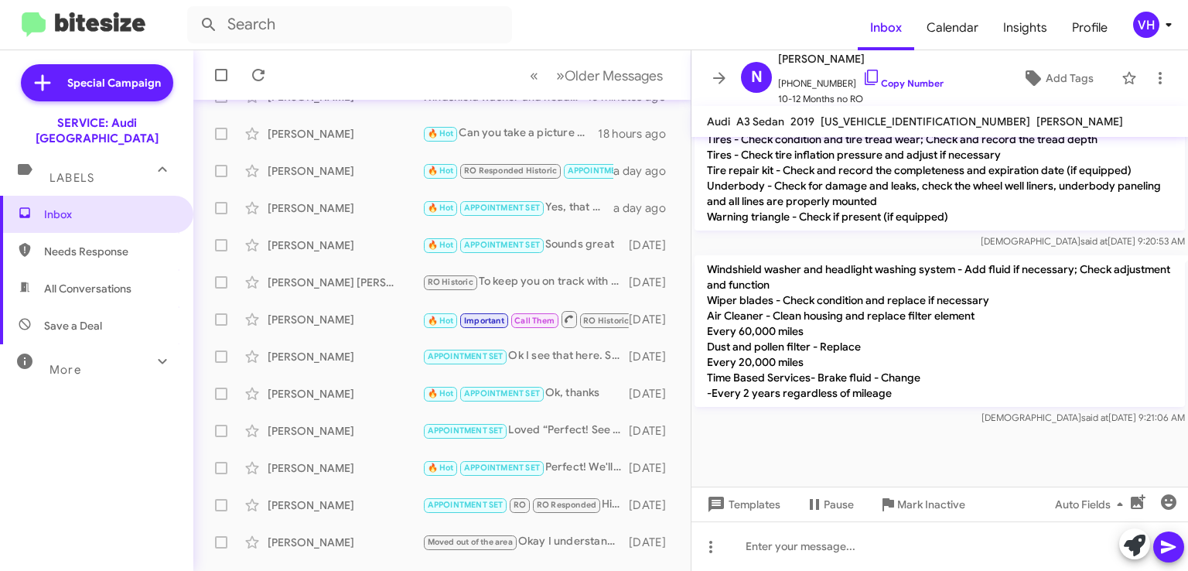 This screenshot has height=571, width=1188. What do you see at coordinates (1147, 25) in the screenshot?
I see `div: VH` at bounding box center [1147, 25].